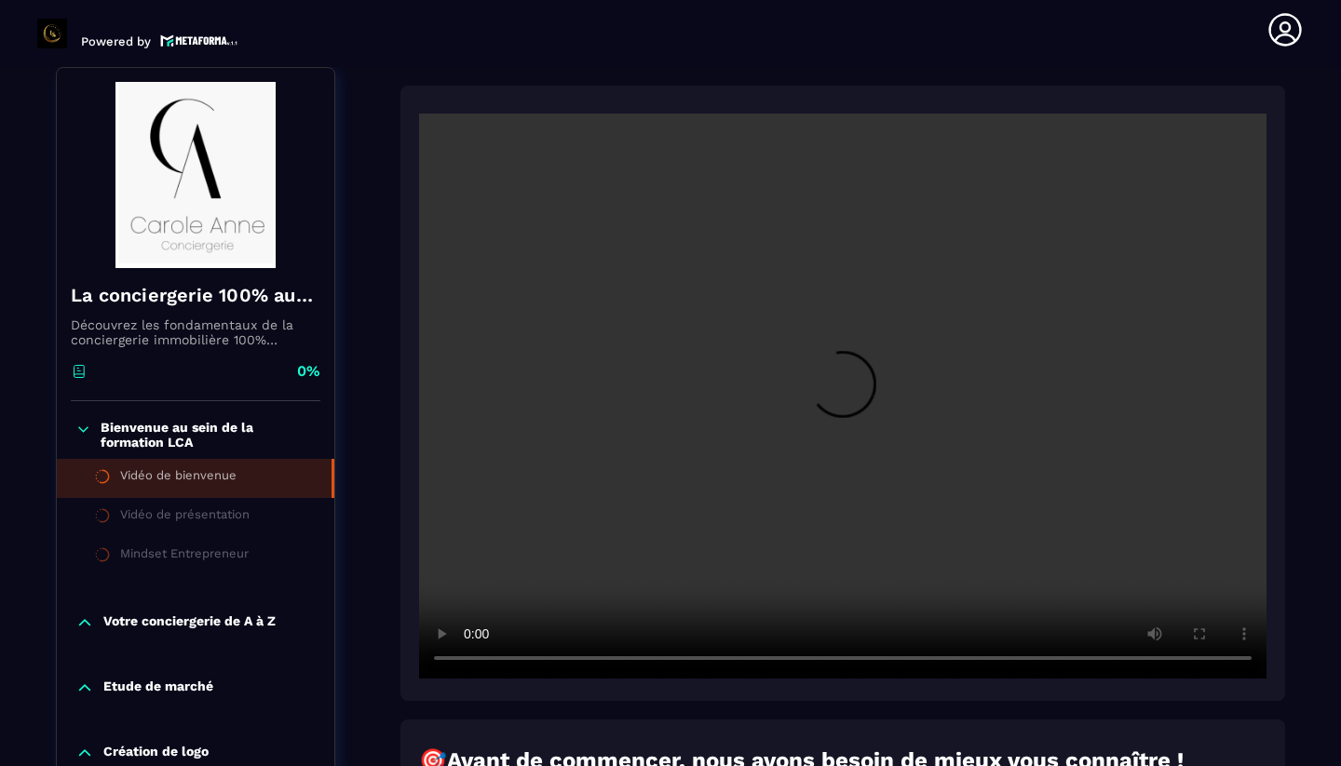  What do you see at coordinates (196, 295) in the screenshot?
I see `h4: La conciergerie 100% automatisée` at bounding box center [196, 295].